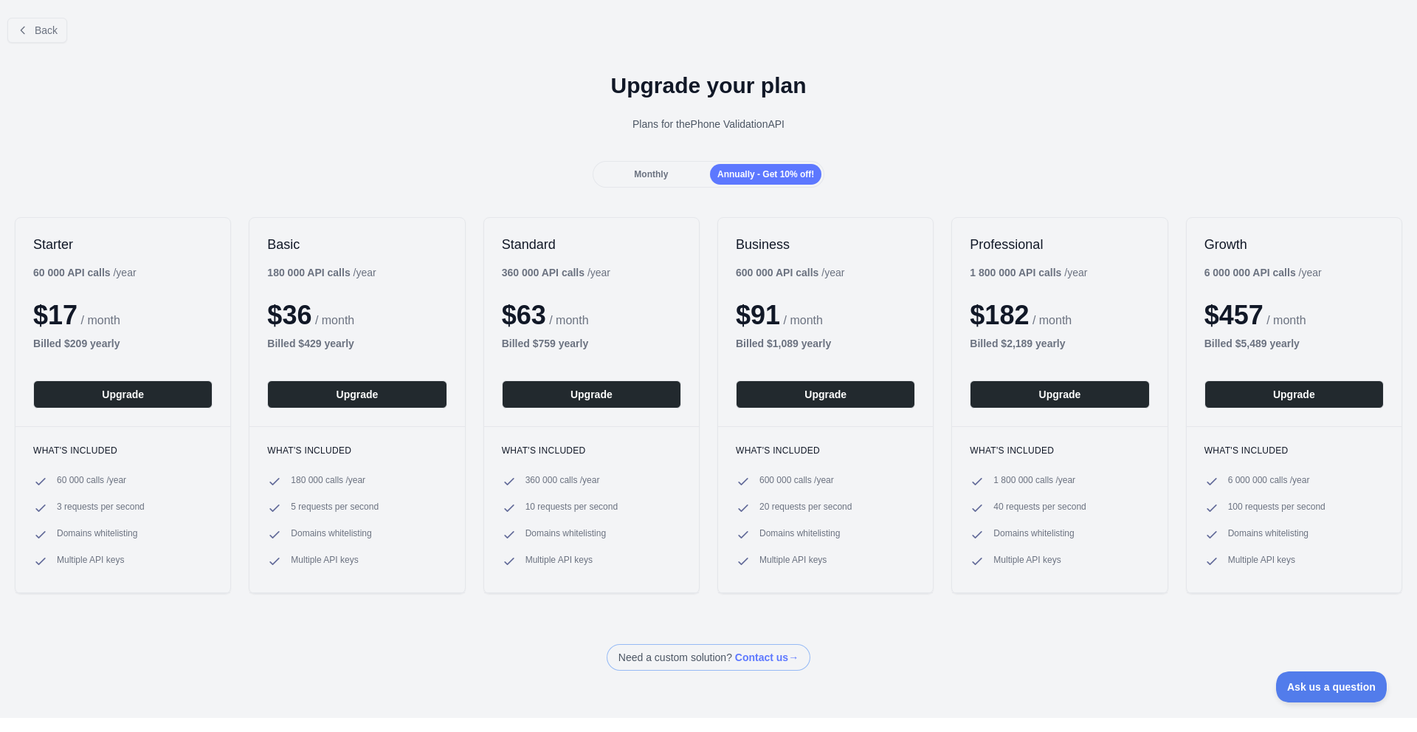 This screenshot has width=1417, height=732. What do you see at coordinates (1016, 272) in the screenshot?
I see `b: 1 800 000 API calls` at bounding box center [1016, 272].